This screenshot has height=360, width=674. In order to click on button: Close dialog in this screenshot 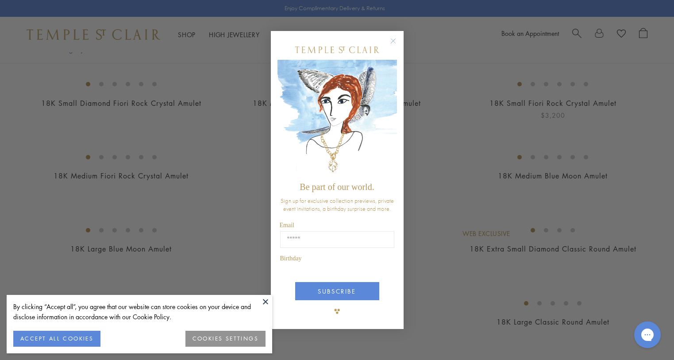, I will do `click(398, 45)`.